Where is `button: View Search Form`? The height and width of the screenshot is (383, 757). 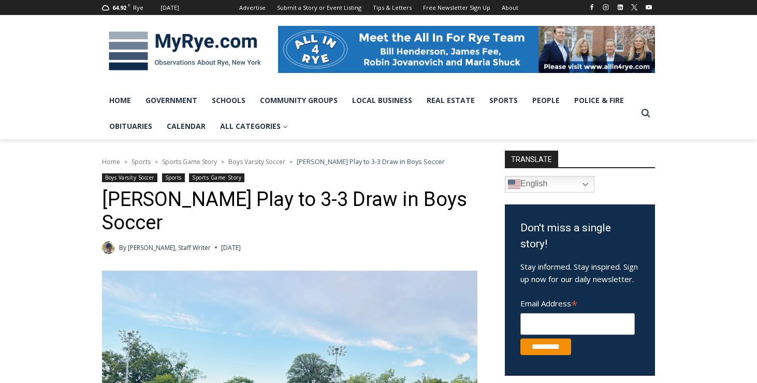
button: View Search Form is located at coordinates (646, 113).